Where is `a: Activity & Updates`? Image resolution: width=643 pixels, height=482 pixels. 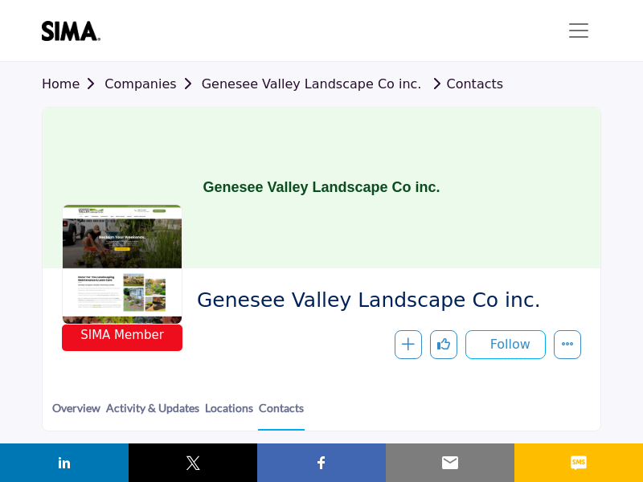
a: Activity & Updates is located at coordinates (153, 414).